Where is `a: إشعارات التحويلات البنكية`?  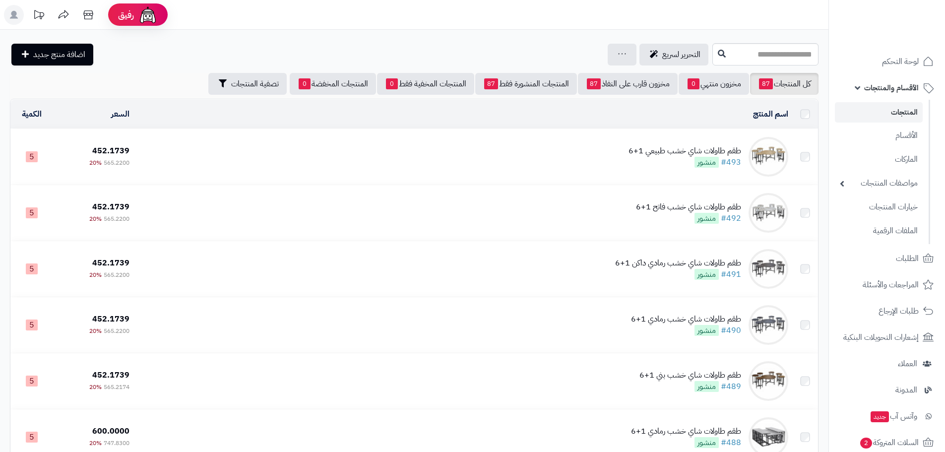 a: إشعارات التحويلات البنكية is located at coordinates (887, 337).